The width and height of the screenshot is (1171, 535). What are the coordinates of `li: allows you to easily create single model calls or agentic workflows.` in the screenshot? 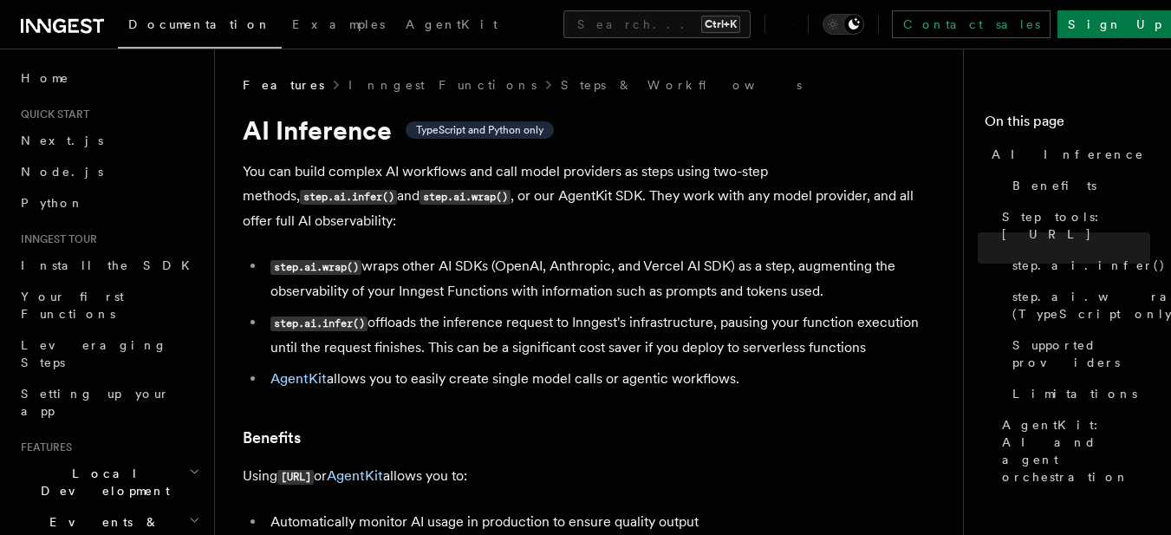 It's located at (601, 379).